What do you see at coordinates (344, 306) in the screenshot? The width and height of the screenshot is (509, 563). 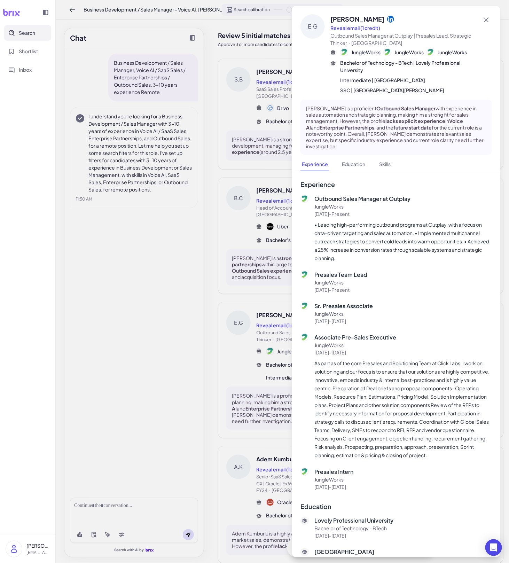 I see `p: Sr. Presales Associate` at bounding box center [344, 306].